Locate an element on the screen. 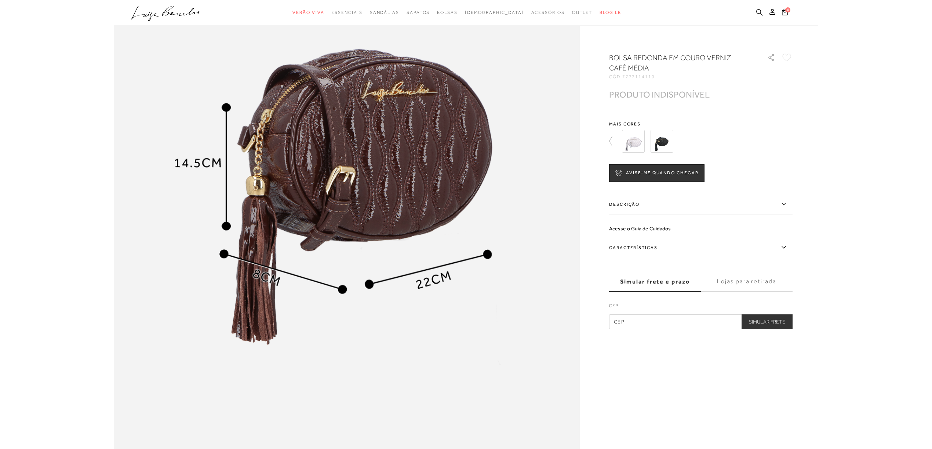  button: Simular Frete is located at coordinates (767, 322).